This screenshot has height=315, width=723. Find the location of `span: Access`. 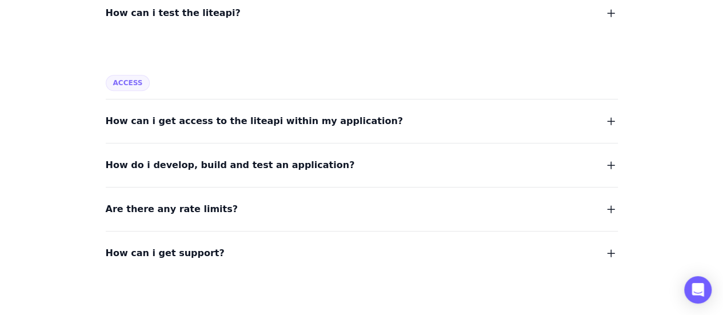

span: Access is located at coordinates (128, 83).